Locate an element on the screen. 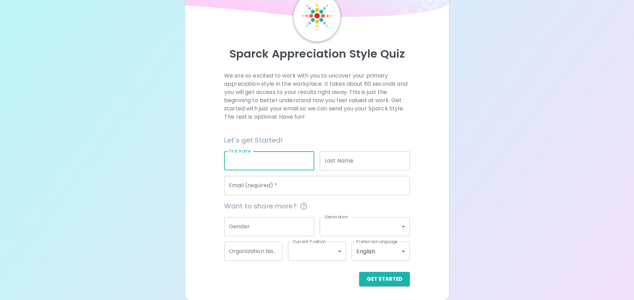 Image resolution: width=634 pixels, height=300 pixels. button: Get Started is located at coordinates (385, 279).